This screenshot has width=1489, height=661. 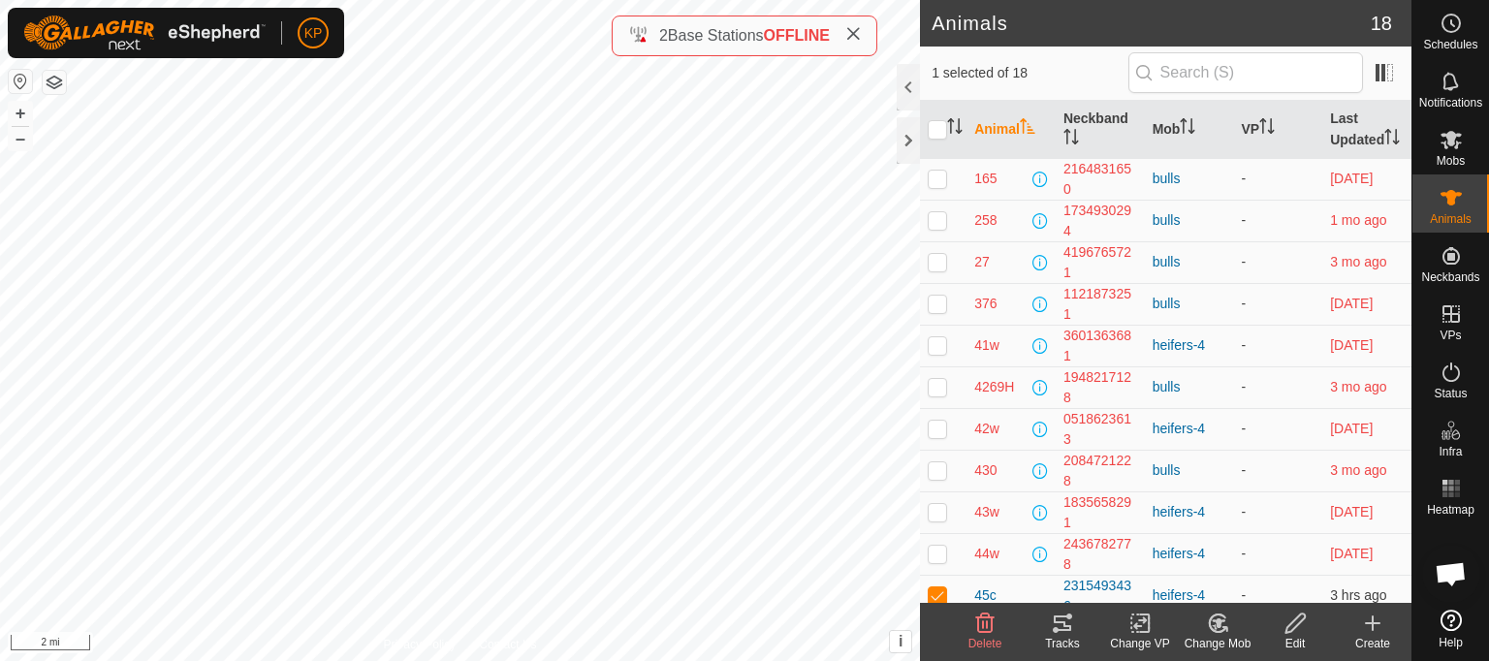 What do you see at coordinates (985, 595) in the screenshot?
I see `span: 45c` at bounding box center [985, 595].